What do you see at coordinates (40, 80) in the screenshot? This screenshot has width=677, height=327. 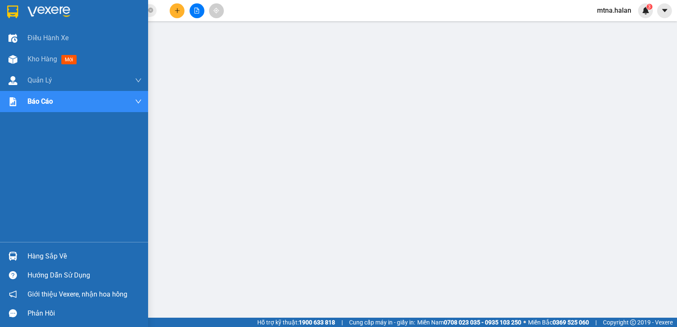 I see `span: Quản Lý` at bounding box center [40, 80].